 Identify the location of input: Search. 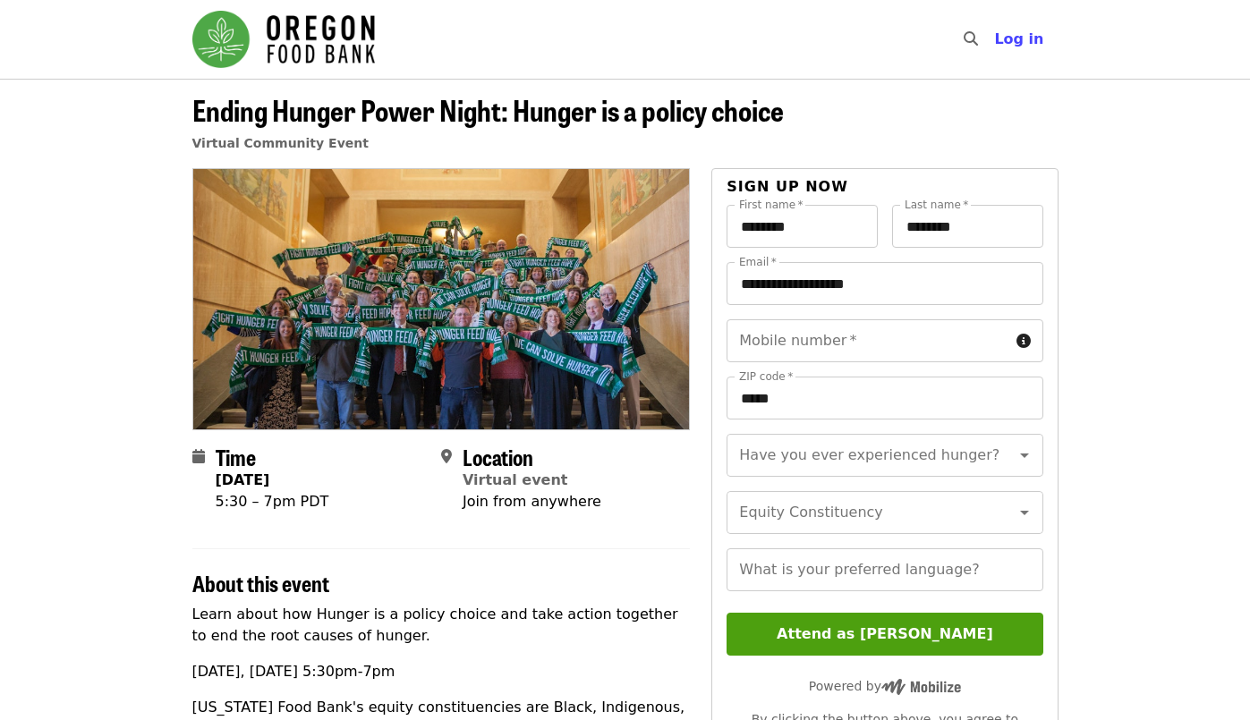
(996, 39).